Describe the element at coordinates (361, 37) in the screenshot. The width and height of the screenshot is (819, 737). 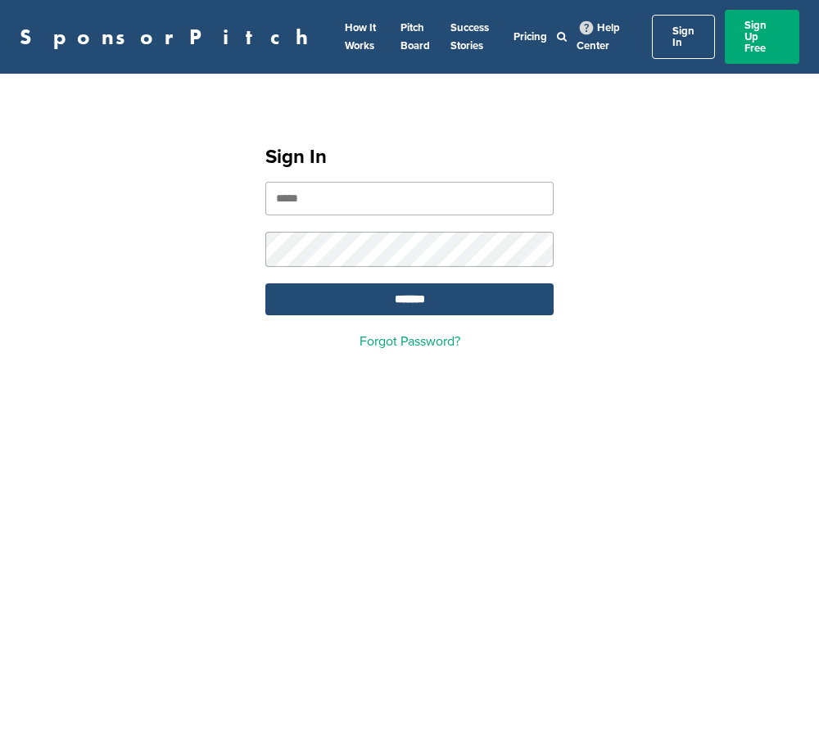
I see `a: How It Works` at that location.